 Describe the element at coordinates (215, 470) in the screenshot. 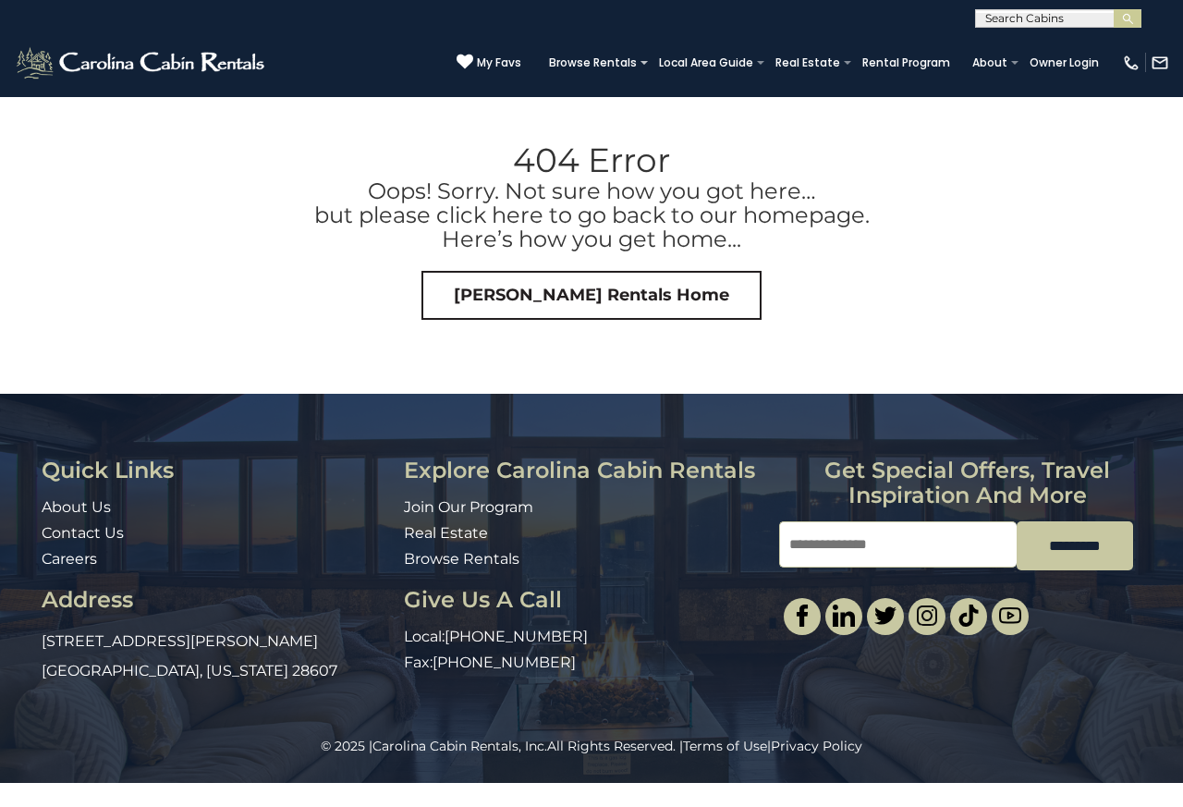

I see `h3: Quick Links` at that location.